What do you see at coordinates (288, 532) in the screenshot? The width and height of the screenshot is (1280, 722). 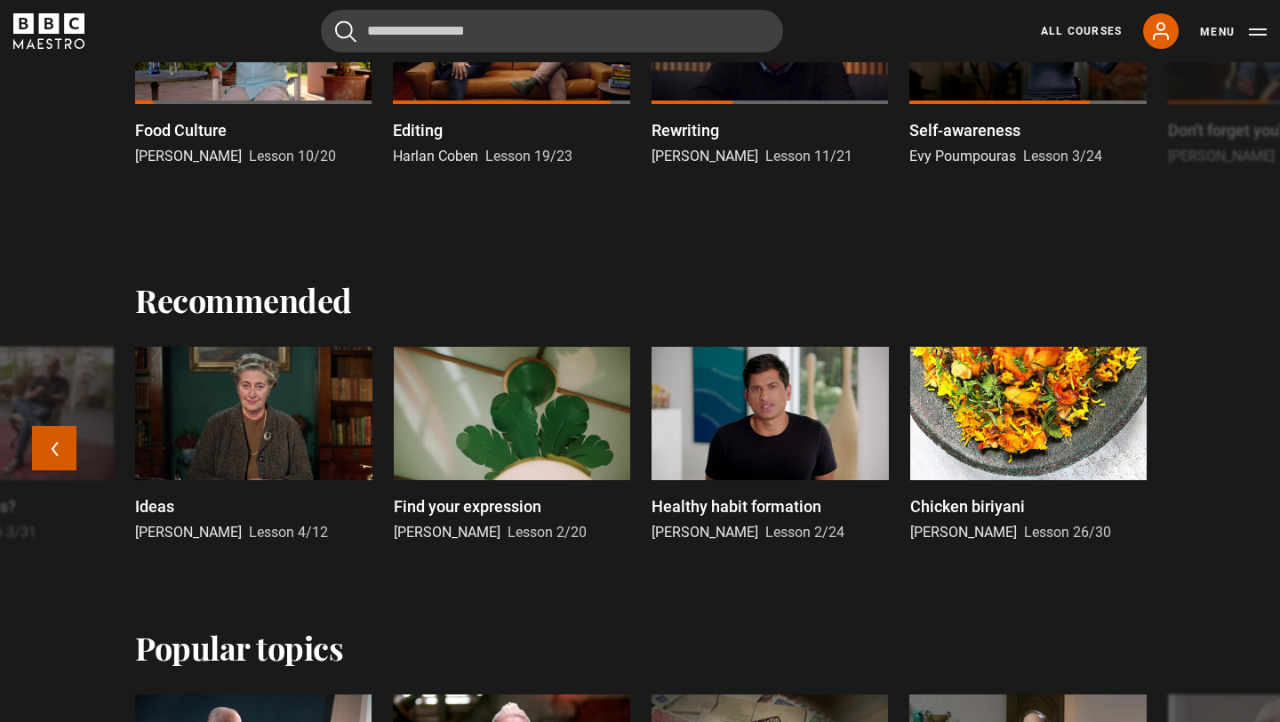 I see `span: Lesson 4/12` at bounding box center [288, 532].